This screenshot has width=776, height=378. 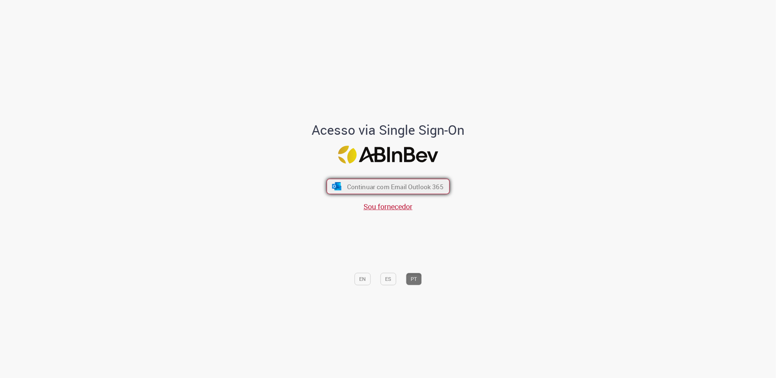 I want to click on button: PT, so click(x=414, y=279).